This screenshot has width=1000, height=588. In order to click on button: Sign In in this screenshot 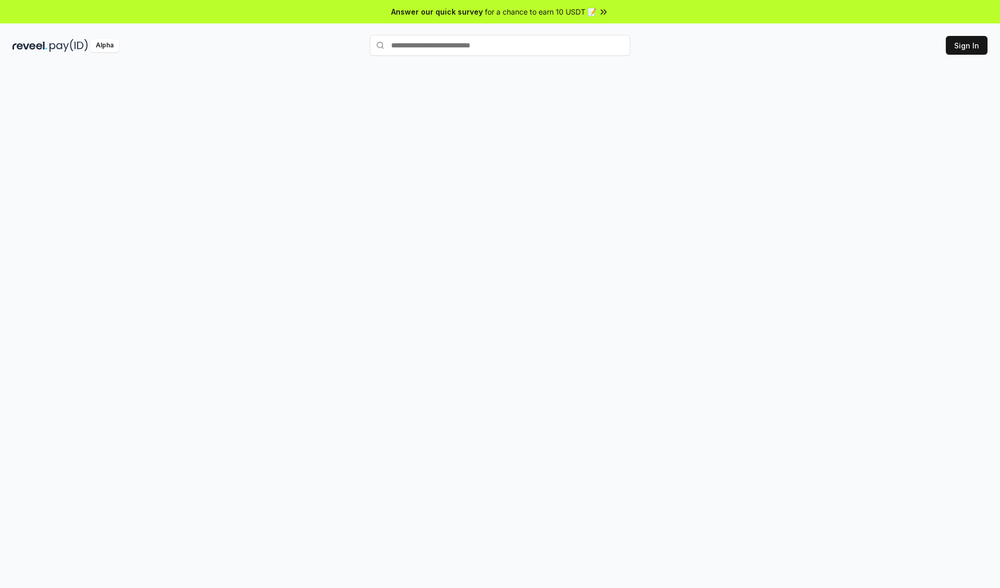, I will do `click(966, 45)`.